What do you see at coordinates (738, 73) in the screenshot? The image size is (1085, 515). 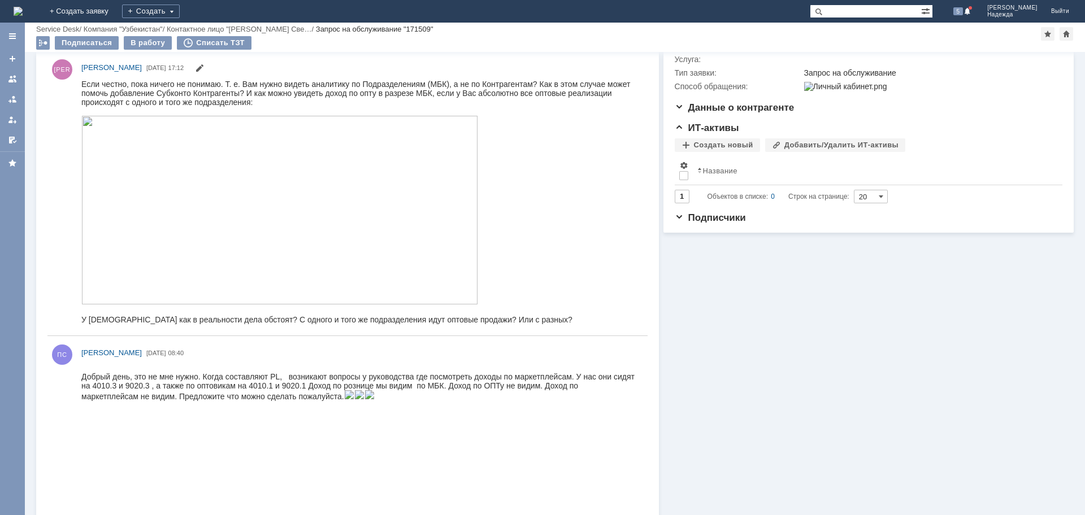 I see `div: Тип заявки:` at bounding box center [738, 73].